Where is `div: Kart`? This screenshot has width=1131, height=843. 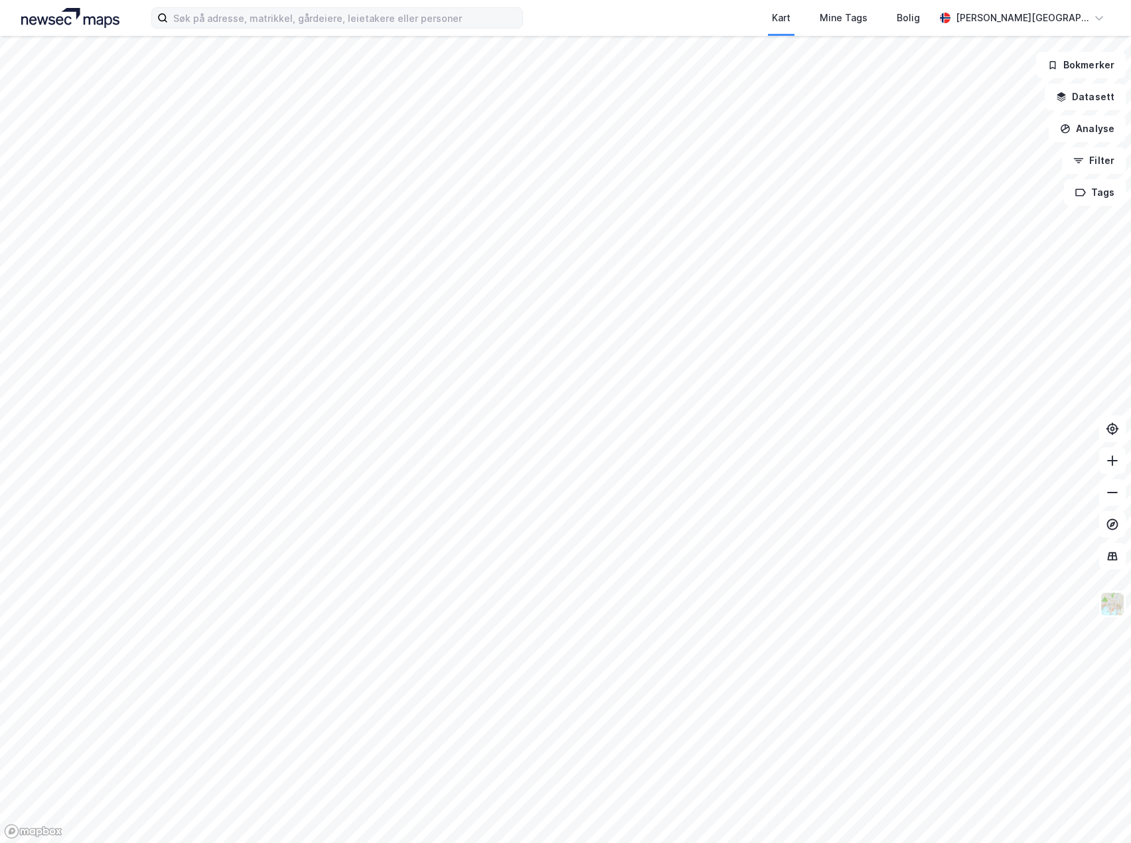
div: Kart is located at coordinates (781, 18).